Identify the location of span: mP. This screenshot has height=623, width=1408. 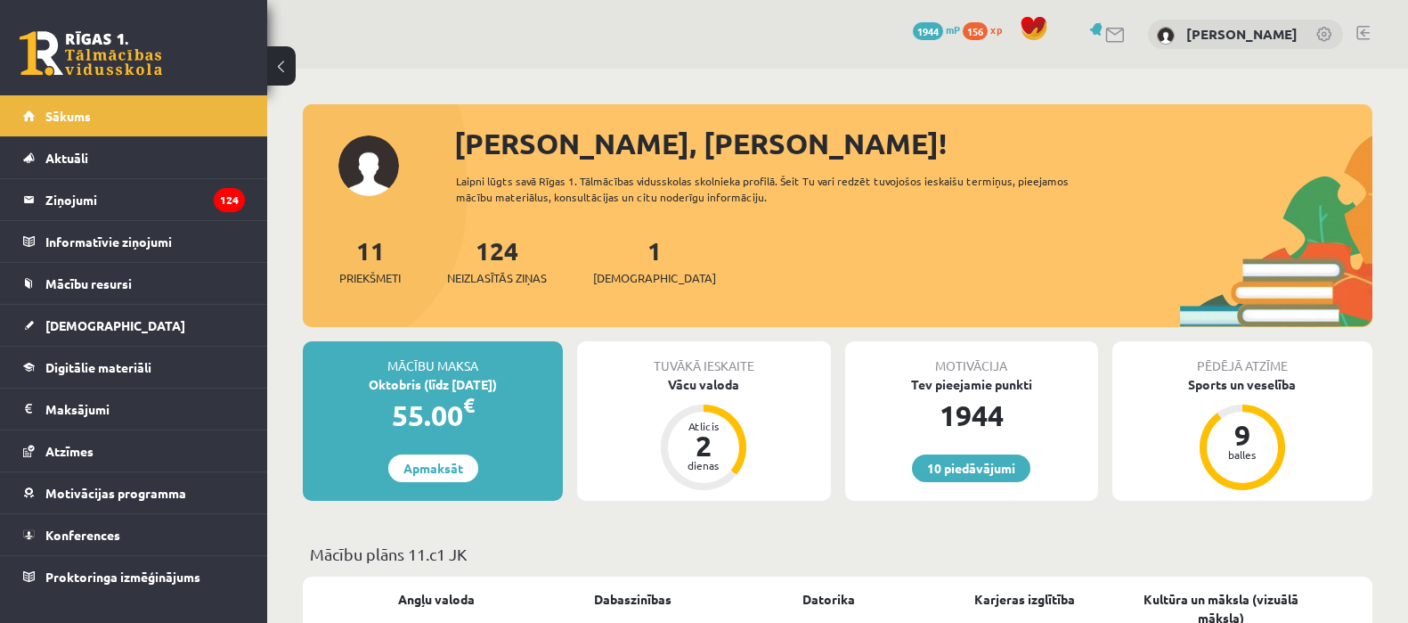
(953, 29).